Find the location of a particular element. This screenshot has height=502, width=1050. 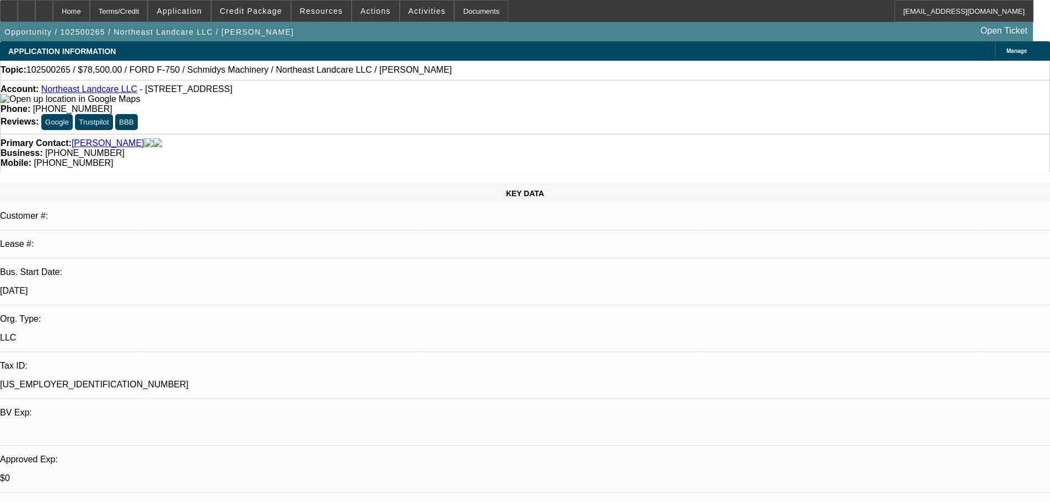

img: linkedin-icon.png is located at coordinates (158, 143).